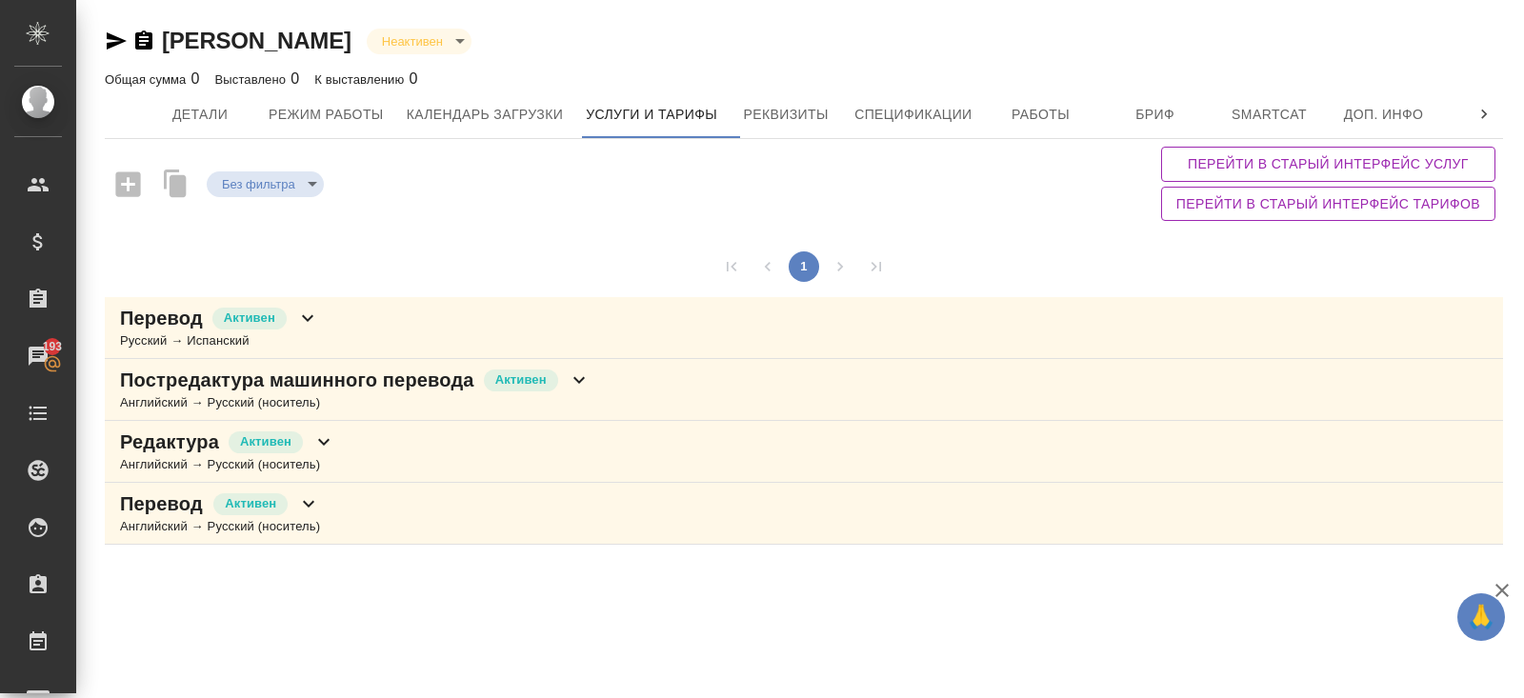 The width and height of the screenshot is (1524, 698). What do you see at coordinates (1328, 164) in the screenshot?
I see `button: Перейти в старый интерфейс услуг` at bounding box center [1328, 164].